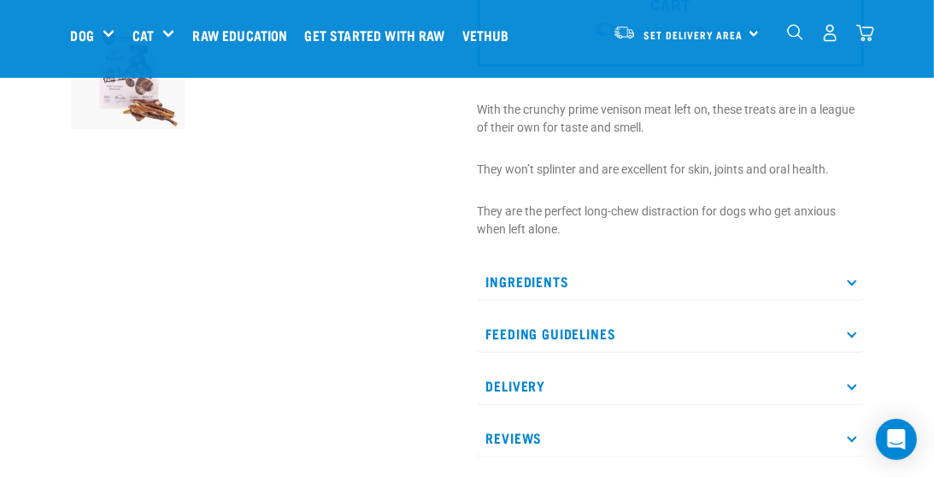  Describe the element at coordinates (490, 35) in the screenshot. I see `a: Vethub` at that location.